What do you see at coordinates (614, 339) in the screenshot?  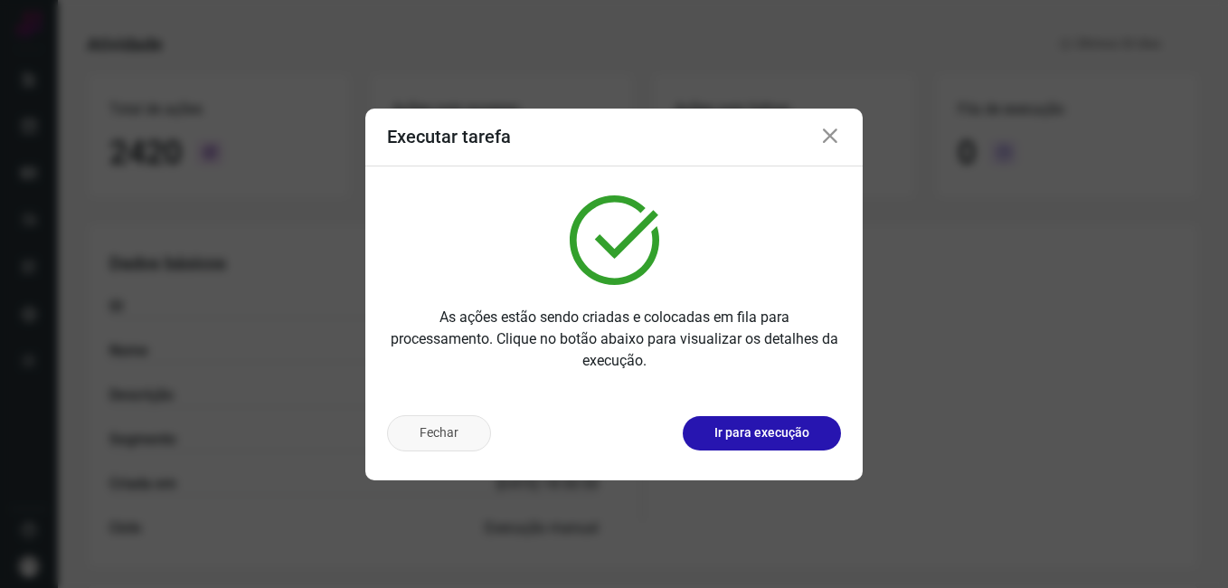 I see `p: As ações estão sendo criadas e colocadas em fila para processamento. Clique no botão abaixo para ...` at bounding box center [614, 339].